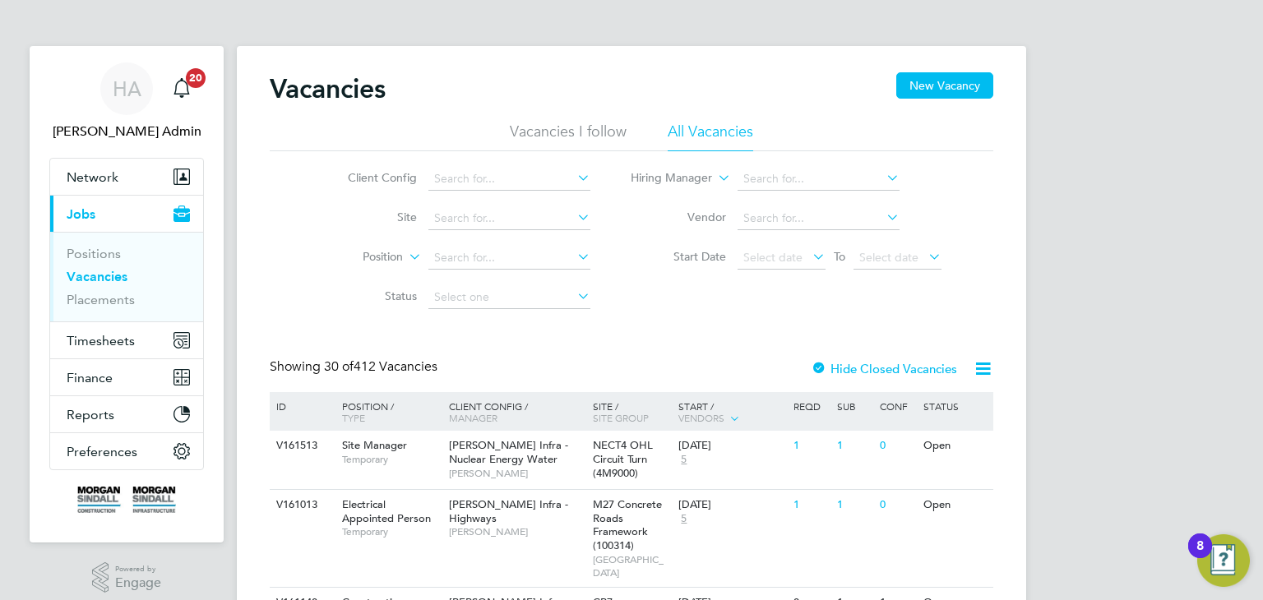  I want to click on div: 8, so click(1200, 557).